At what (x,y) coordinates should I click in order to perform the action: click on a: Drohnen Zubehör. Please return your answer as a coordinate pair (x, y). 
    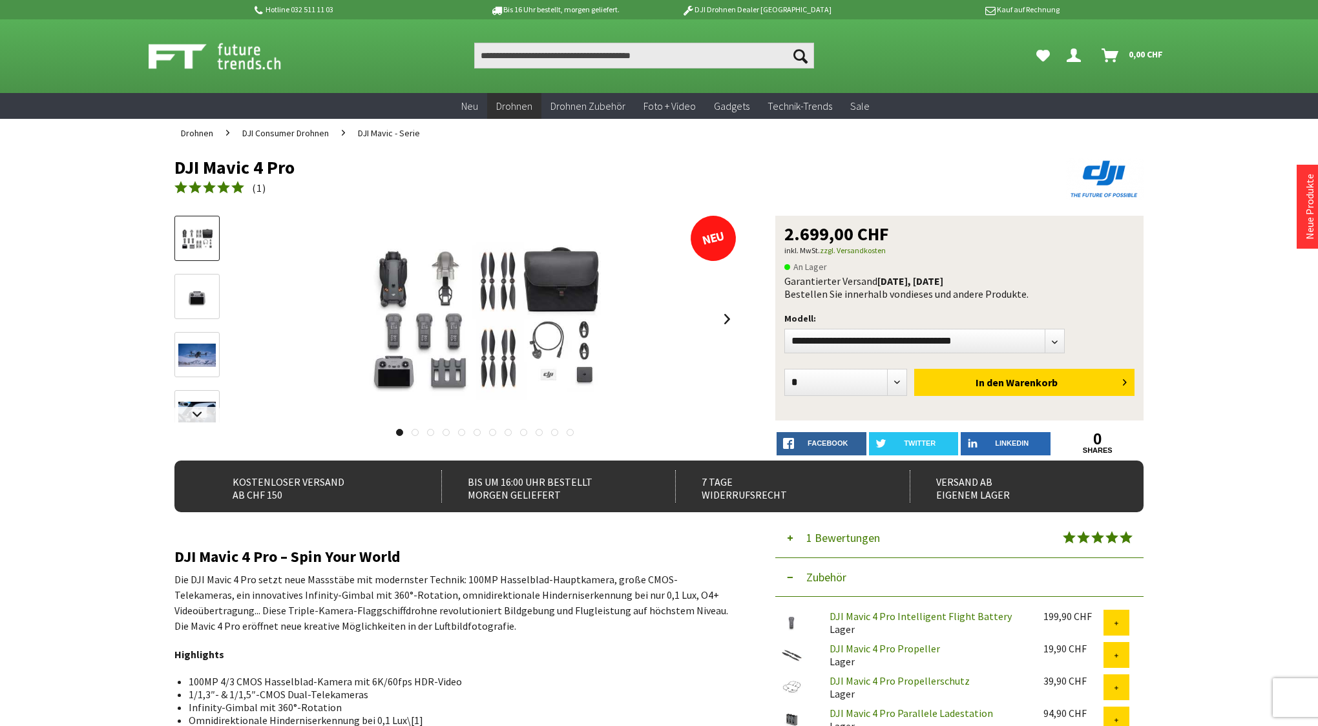
    Looking at the image, I should click on (588, 106).